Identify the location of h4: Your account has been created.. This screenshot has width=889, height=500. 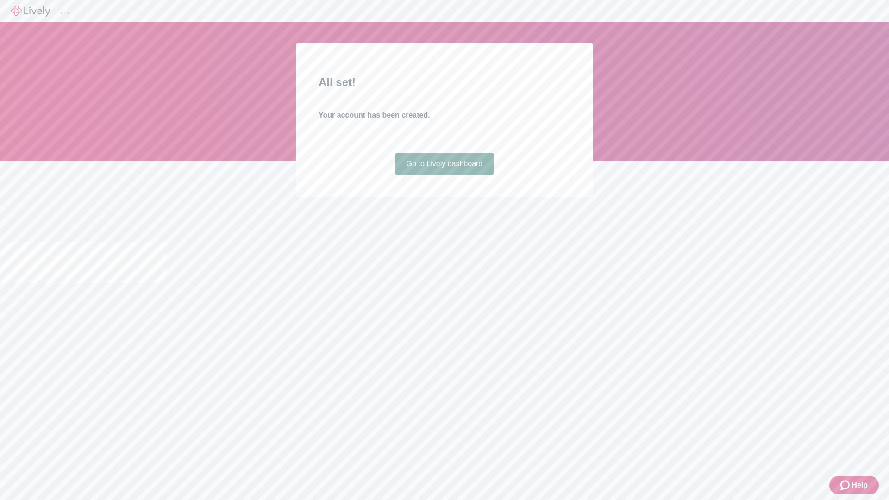
(445, 115).